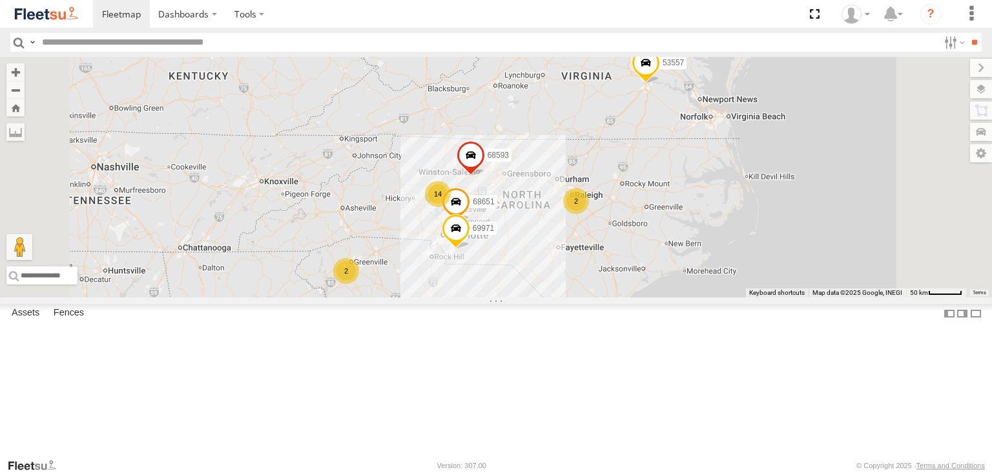 Image resolution: width=992 pixels, height=472 pixels. Describe the element at coordinates (921, 465) in the screenshot. I see `div: © Copyright 2025 -` at that location.